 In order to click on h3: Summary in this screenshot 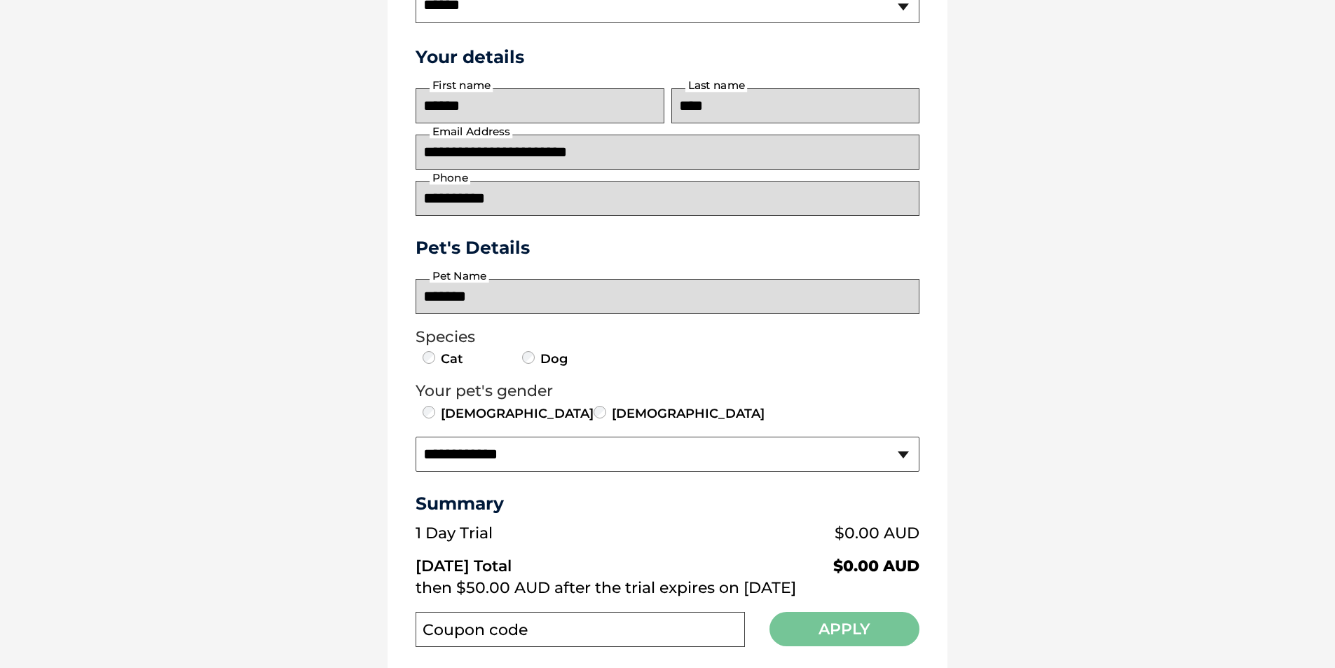, I will do `click(667, 503)`.